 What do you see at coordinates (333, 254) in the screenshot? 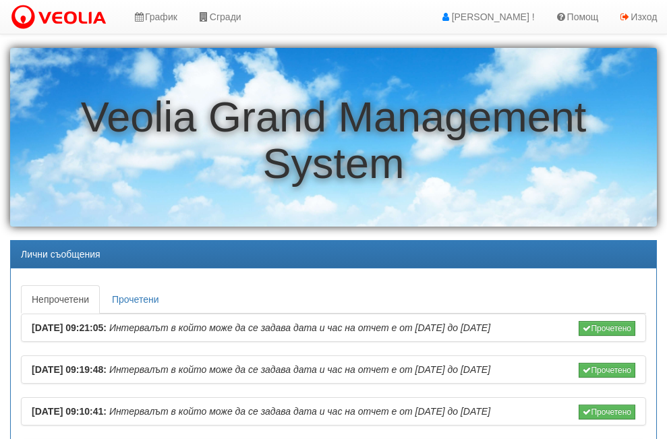
I see `div: Лични съобщения` at bounding box center [333, 254].